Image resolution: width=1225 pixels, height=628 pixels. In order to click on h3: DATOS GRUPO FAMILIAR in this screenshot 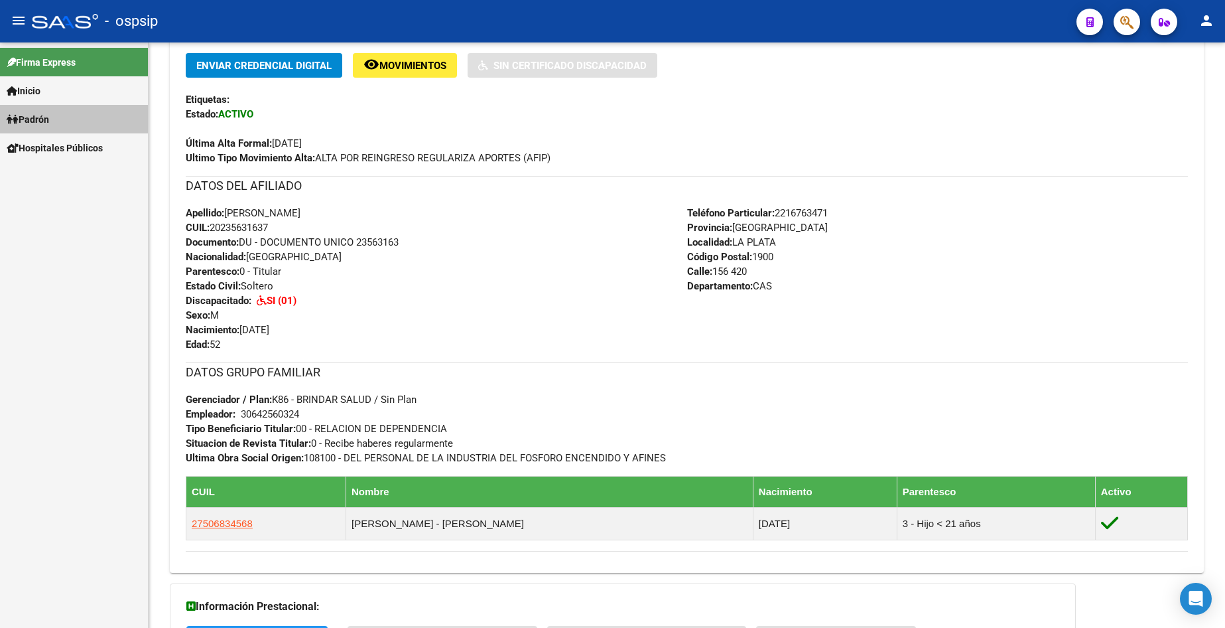, I will do `click(687, 372)`.